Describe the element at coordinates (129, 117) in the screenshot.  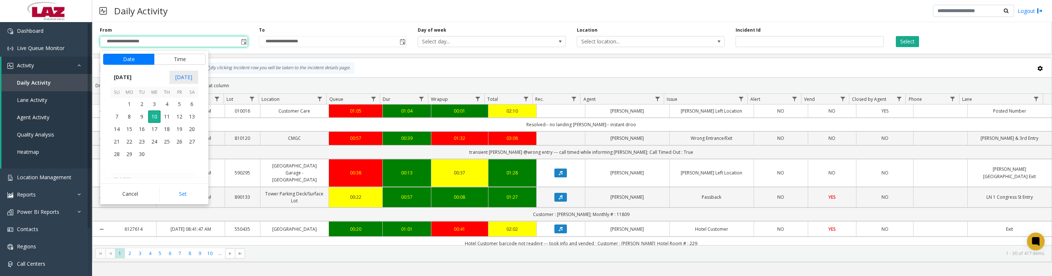
I see `td: Monday, September 8, 2025` at that location.